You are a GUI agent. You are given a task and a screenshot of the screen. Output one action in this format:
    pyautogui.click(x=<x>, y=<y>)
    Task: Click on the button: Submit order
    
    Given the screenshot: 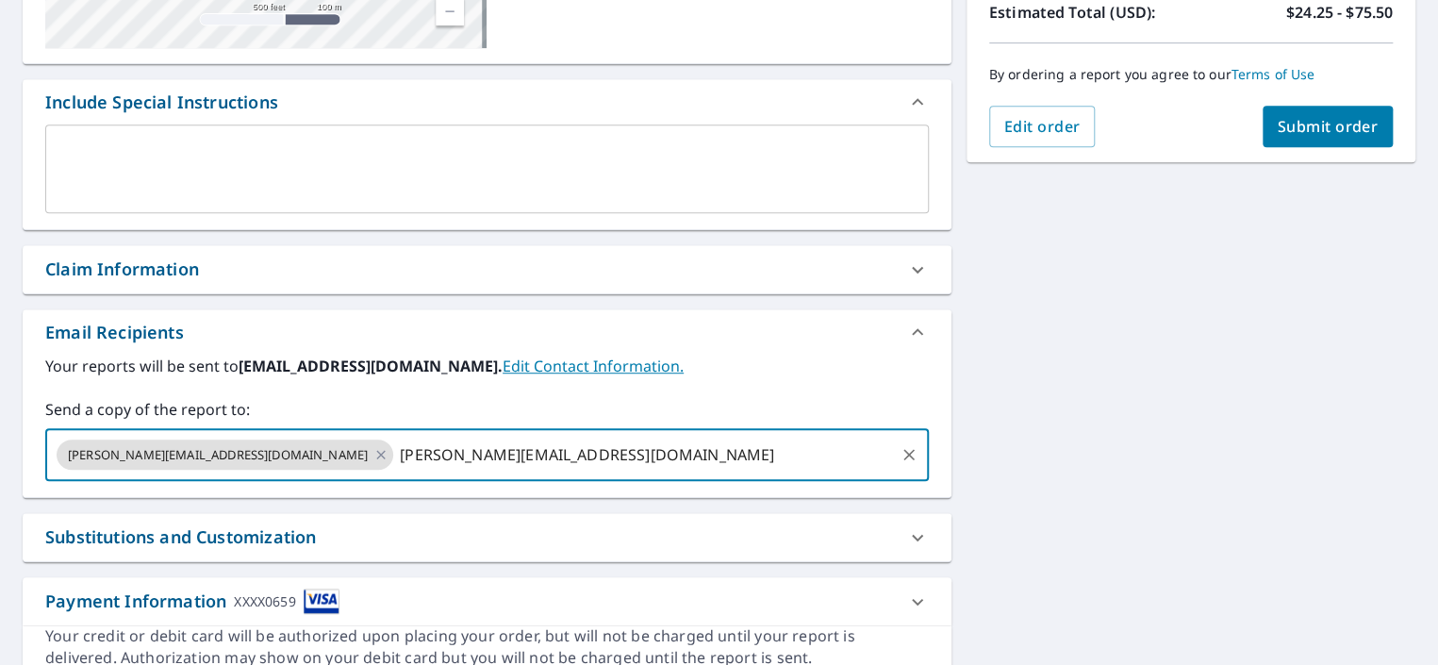 What is the action you would take?
    pyautogui.click(x=1327, y=126)
    